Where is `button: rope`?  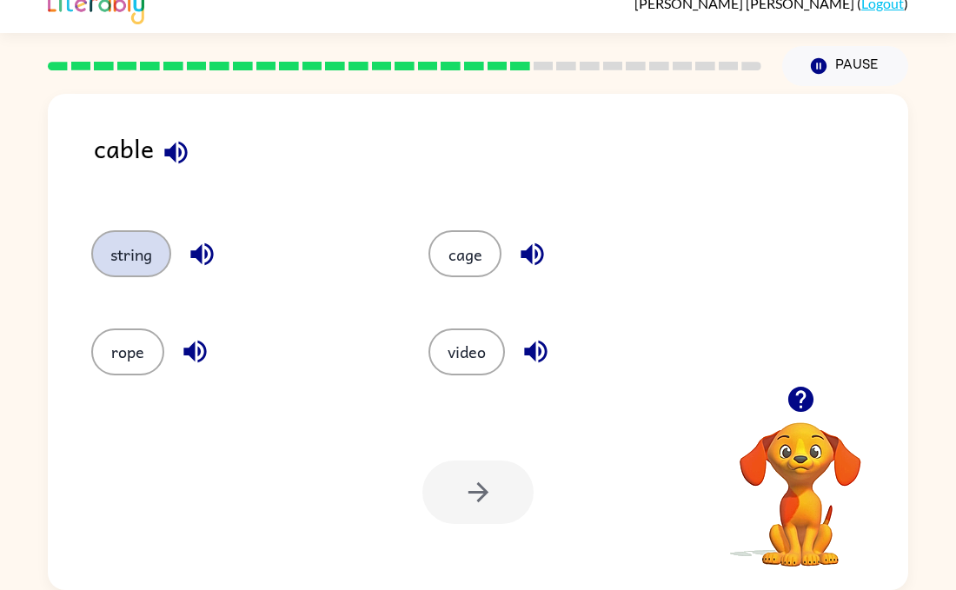 button: rope is located at coordinates (128, 352).